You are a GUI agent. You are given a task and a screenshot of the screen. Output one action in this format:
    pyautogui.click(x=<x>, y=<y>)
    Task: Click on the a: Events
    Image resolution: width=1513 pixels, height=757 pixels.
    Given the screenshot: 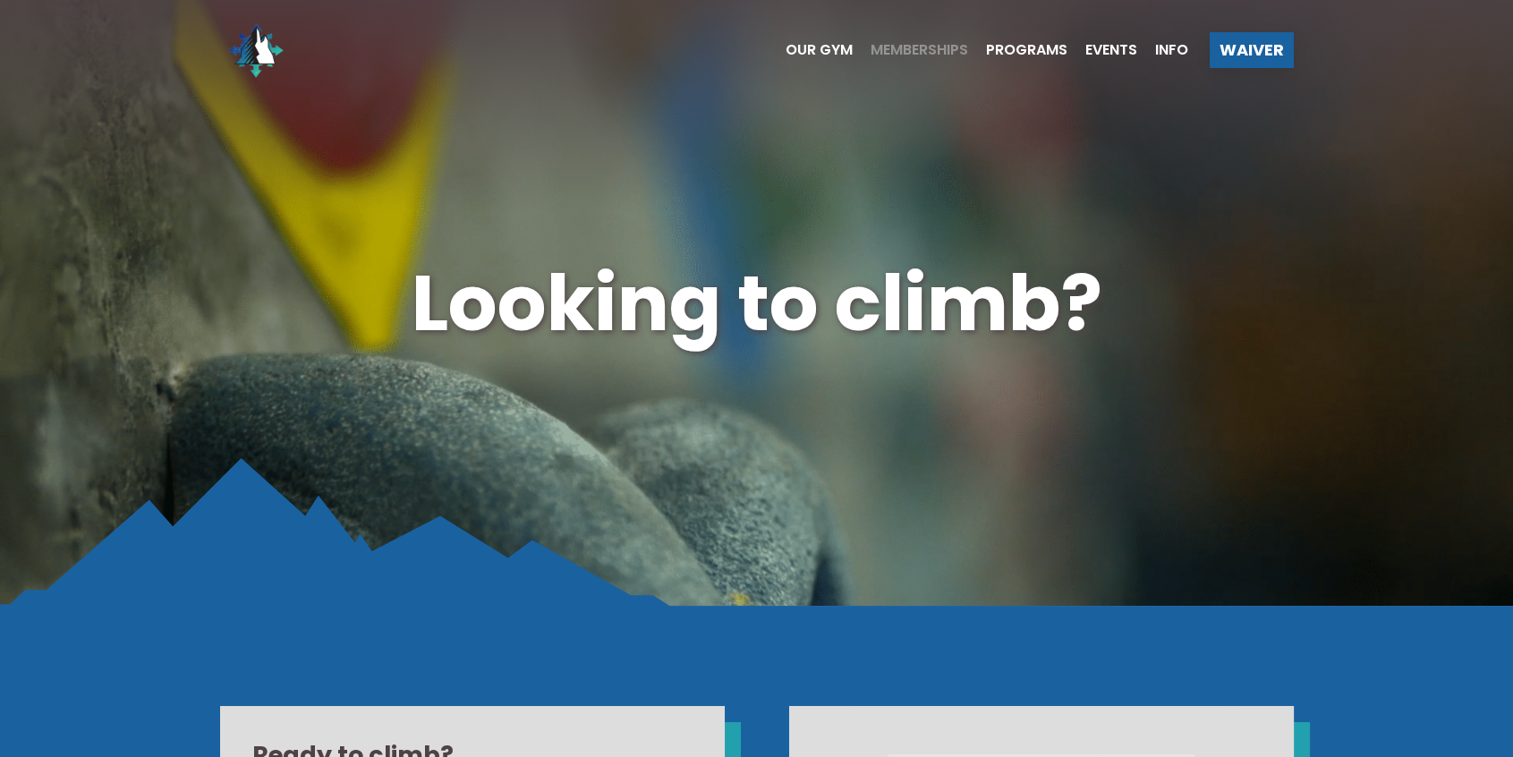 What is the action you would take?
    pyautogui.click(x=1103, y=50)
    